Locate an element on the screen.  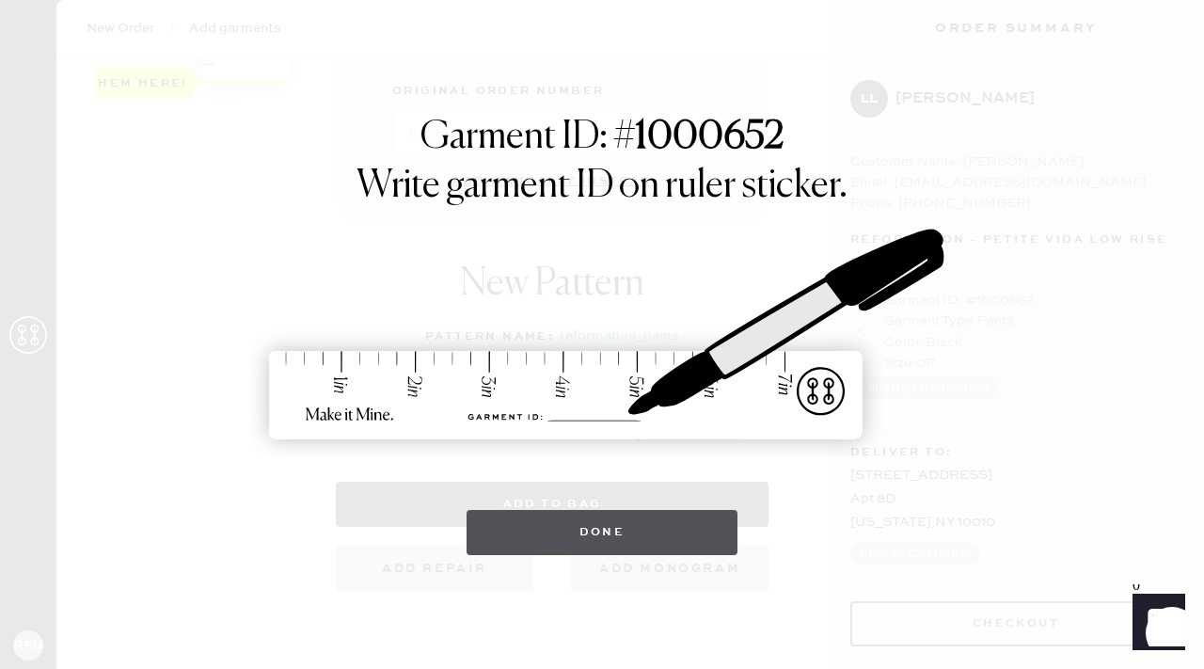
h1: Write garment ID on ruler sticker. is located at coordinates (602, 186).